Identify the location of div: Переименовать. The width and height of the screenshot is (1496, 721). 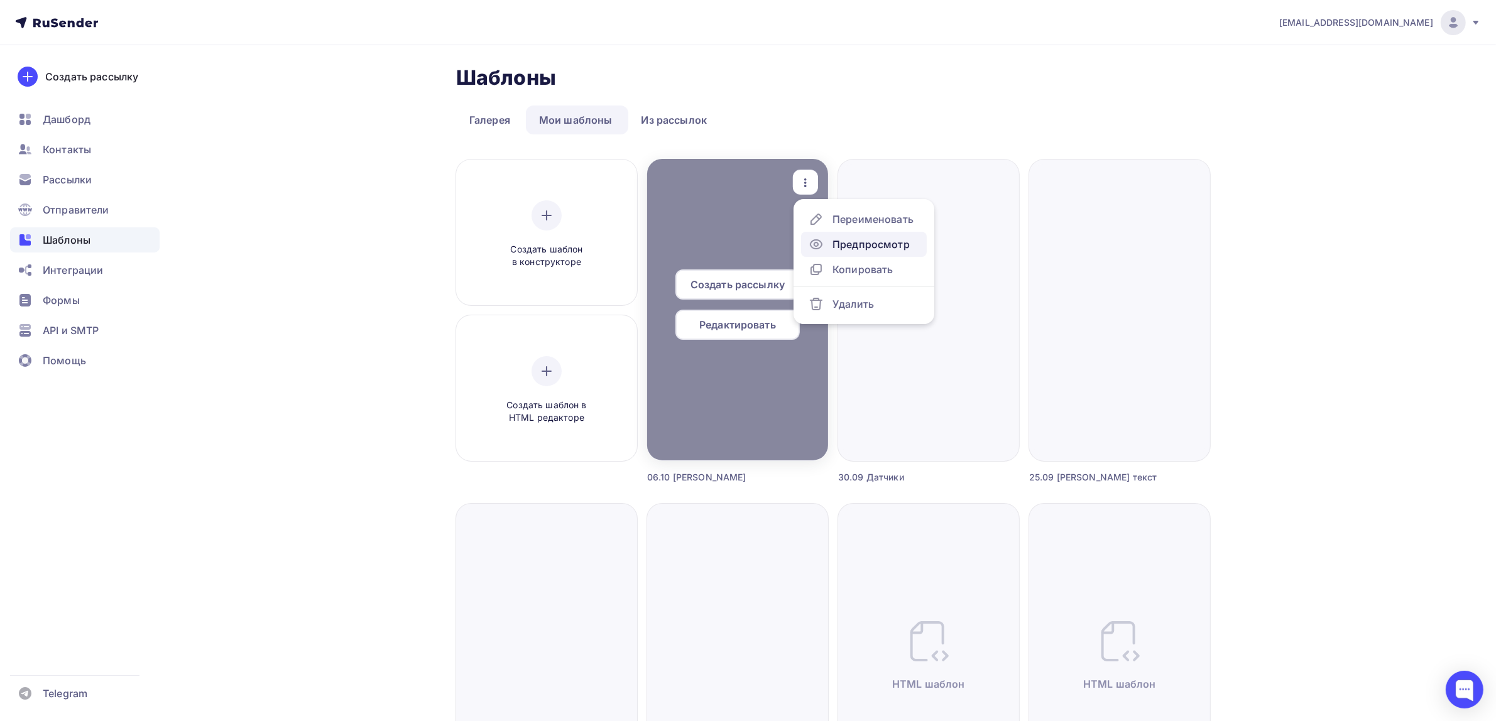
(873, 219).